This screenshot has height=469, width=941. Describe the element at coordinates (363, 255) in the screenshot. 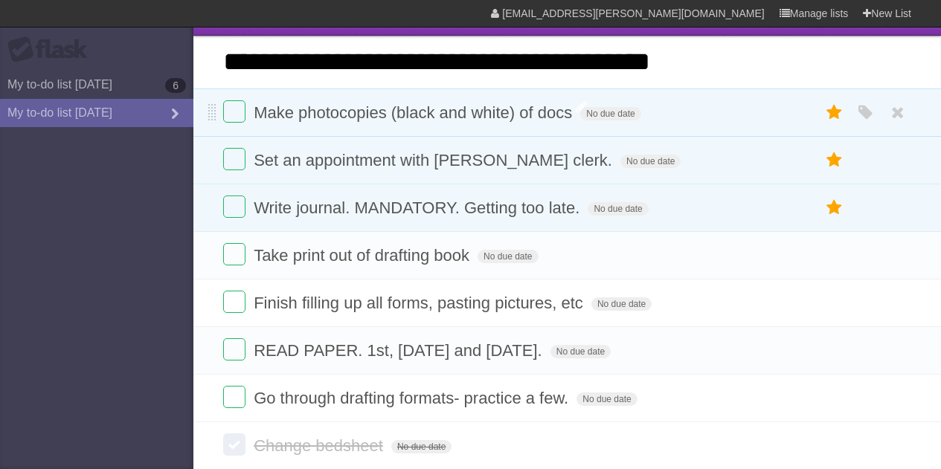

I see `span: Take print out of drafting book` at that location.